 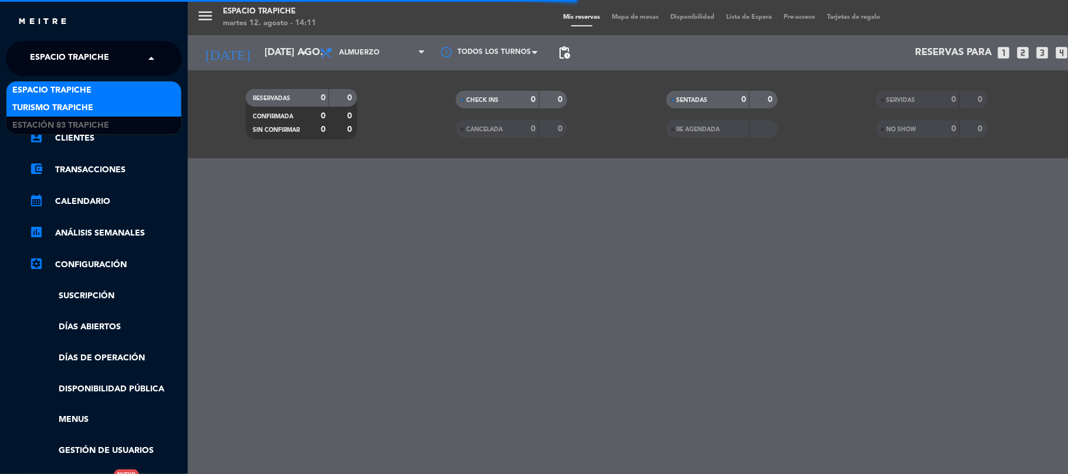 What do you see at coordinates (42, 22) in the screenshot?
I see `img: MEITRE` at bounding box center [42, 22].